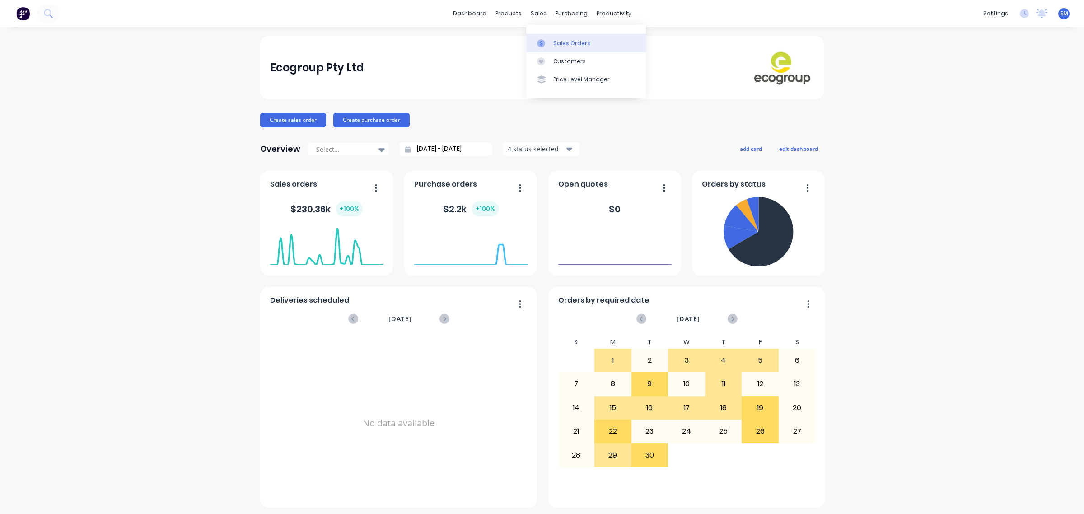  What do you see at coordinates (687, 384) in the screenshot?
I see `div: 10` at bounding box center [687, 384].